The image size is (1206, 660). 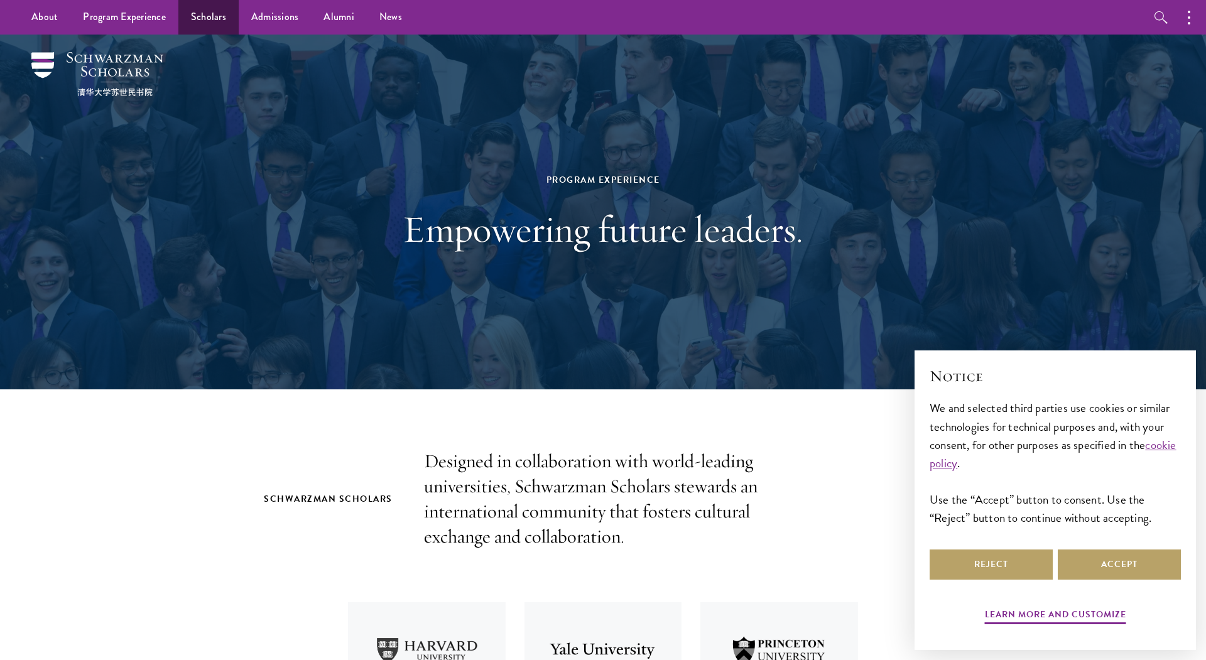 I want to click on button: Learn more and customize, so click(x=1055, y=616).